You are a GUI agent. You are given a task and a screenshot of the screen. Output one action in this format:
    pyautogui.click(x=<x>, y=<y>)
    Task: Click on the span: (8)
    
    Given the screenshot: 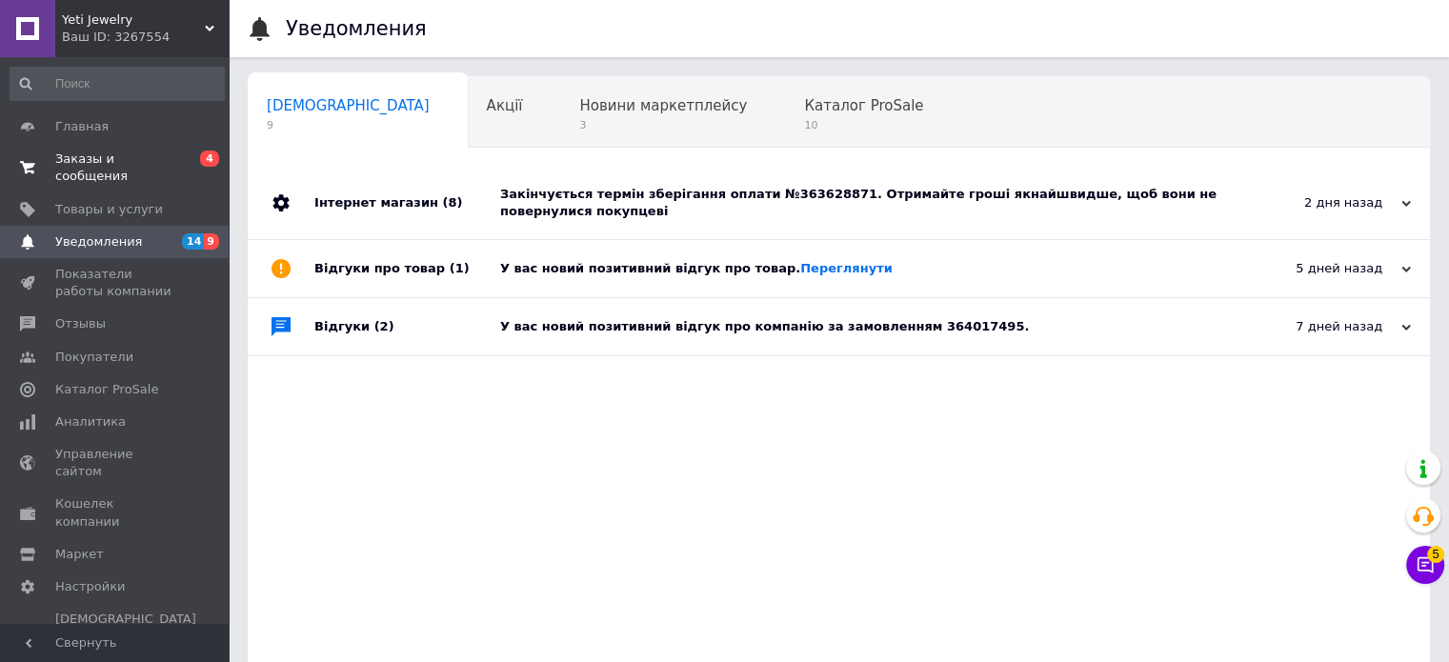 What is the action you would take?
    pyautogui.click(x=452, y=202)
    